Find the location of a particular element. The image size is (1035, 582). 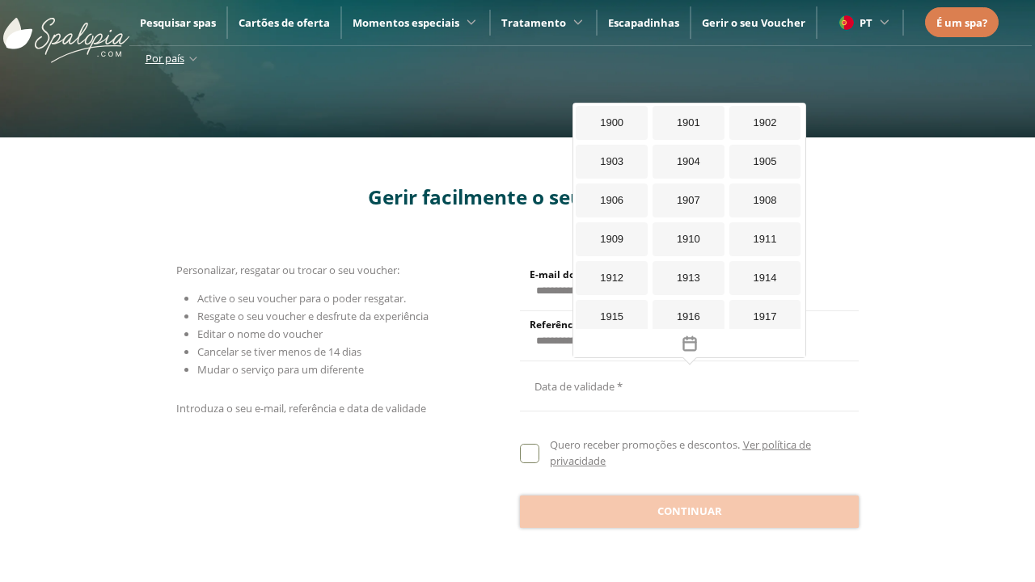

div: 1915 is located at coordinates (611, 317).